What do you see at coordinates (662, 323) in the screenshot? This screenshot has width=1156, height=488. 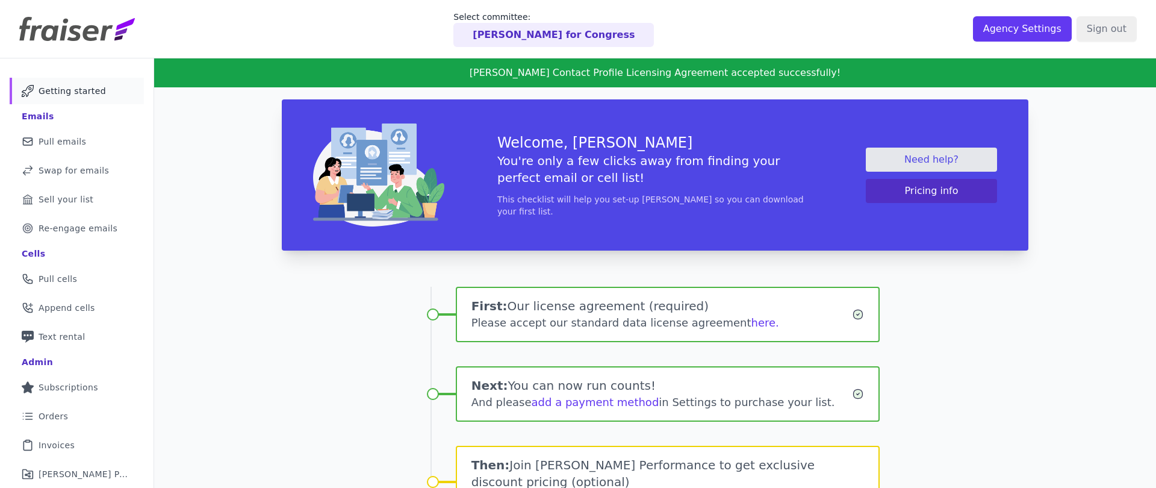 I see `div: Please accept our standard data license agreement` at bounding box center [662, 323].